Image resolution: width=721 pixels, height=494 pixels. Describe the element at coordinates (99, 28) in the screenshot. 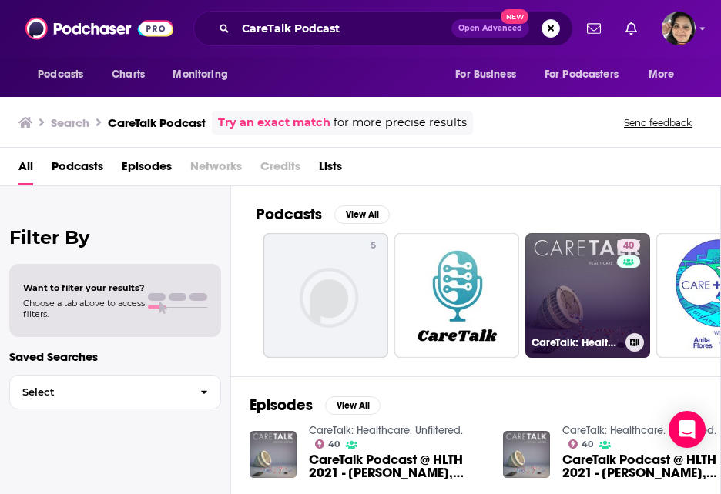

I see `a: Podchaser - Follow, Share and Rate Podcasts` at that location.